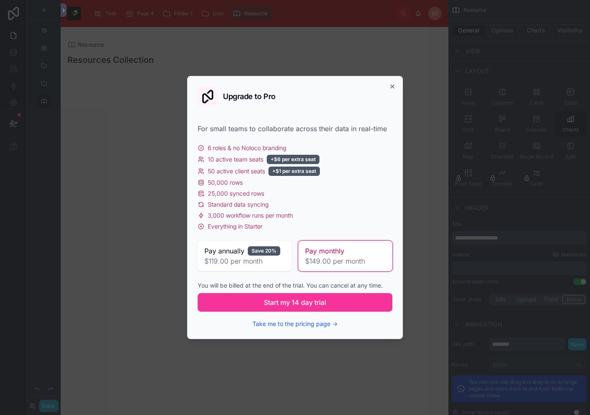 Image resolution: width=590 pixels, height=415 pixels. What do you see at coordinates (236, 159) in the screenshot?
I see `span: 10 active team seats` at bounding box center [236, 159].